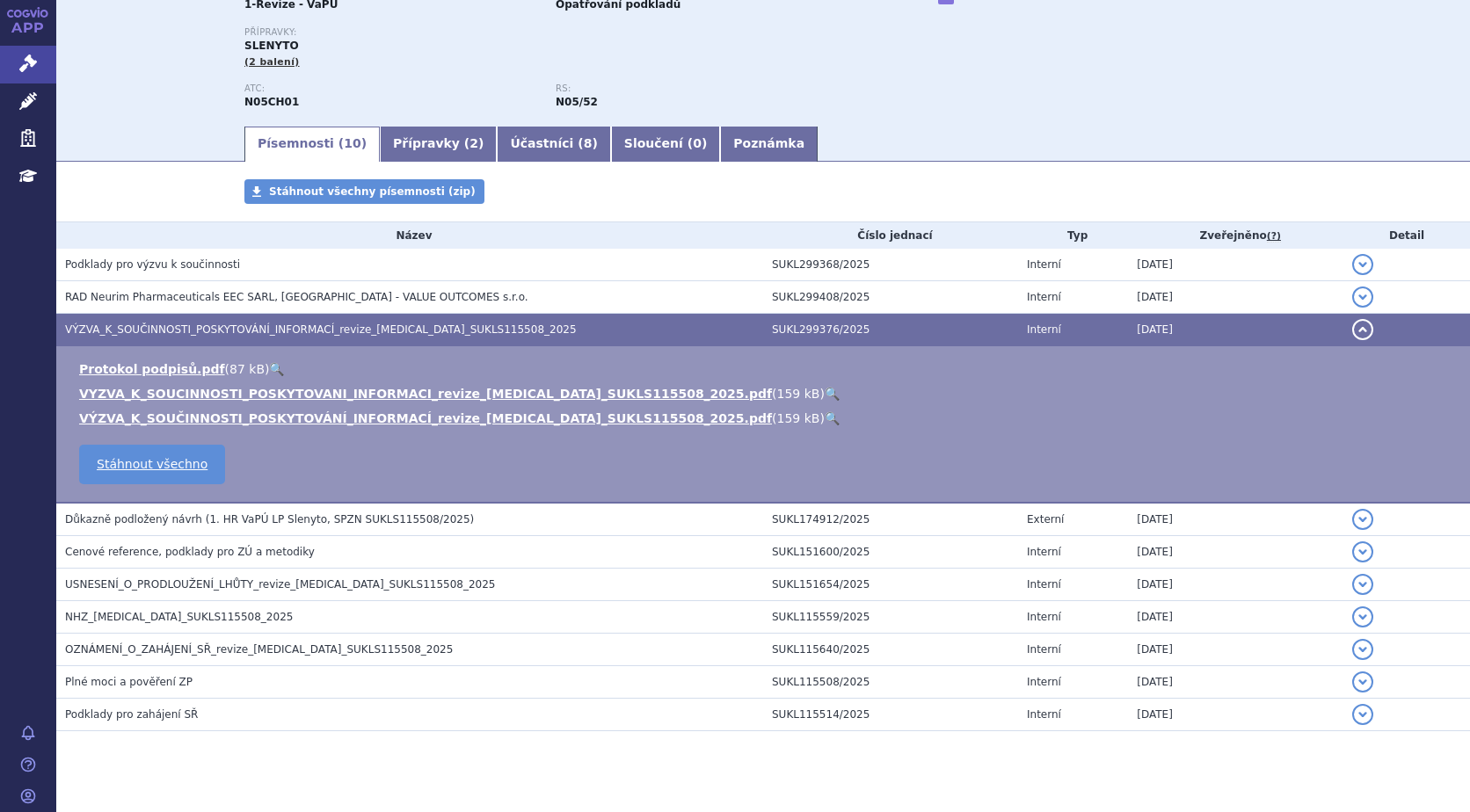 Image resolution: width=1470 pixels, height=812 pixels. Describe the element at coordinates (152, 369) in the screenshot. I see `a: Protokol podpisů.pdf` at that location.